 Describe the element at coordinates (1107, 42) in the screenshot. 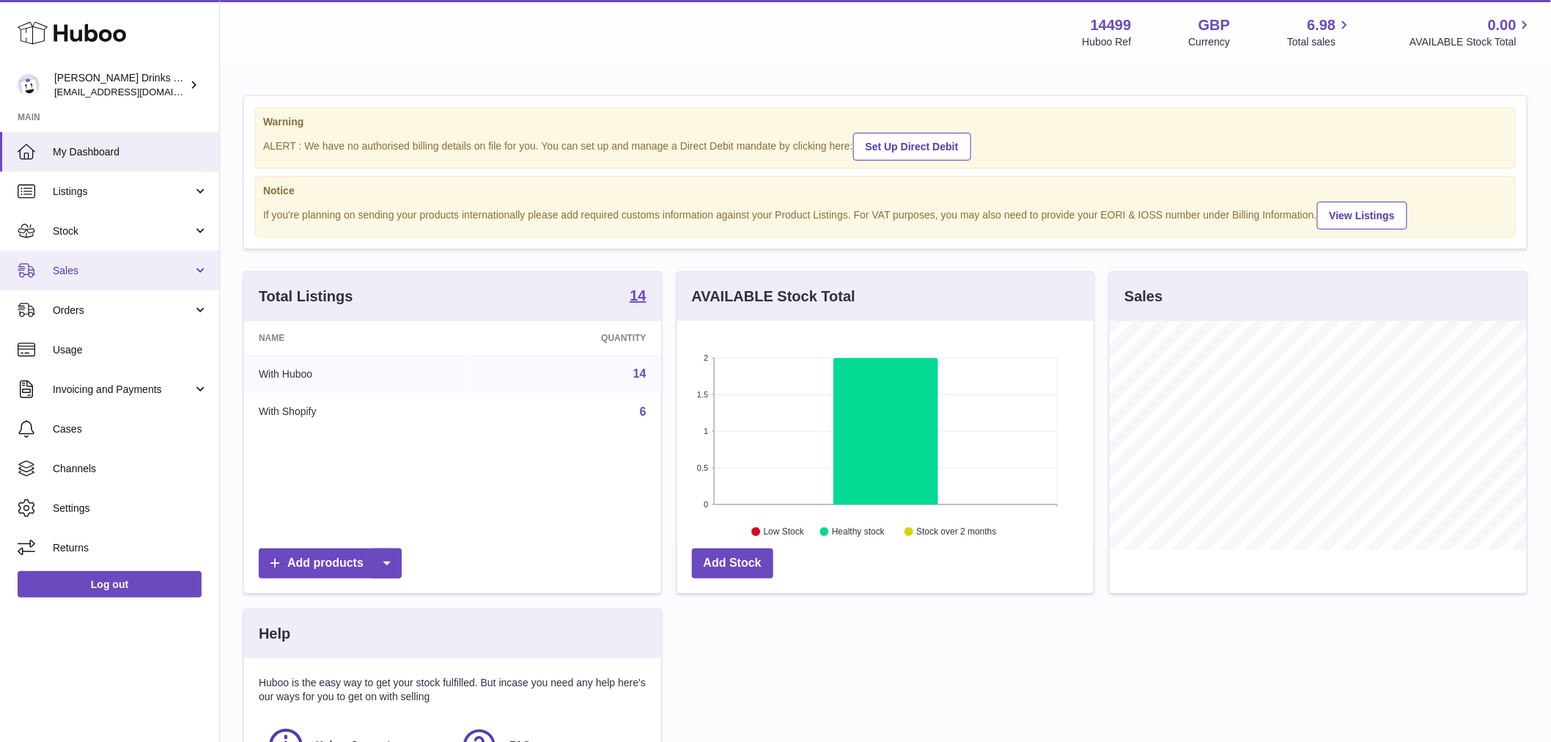

I see `div: Huboo Ref` at that location.